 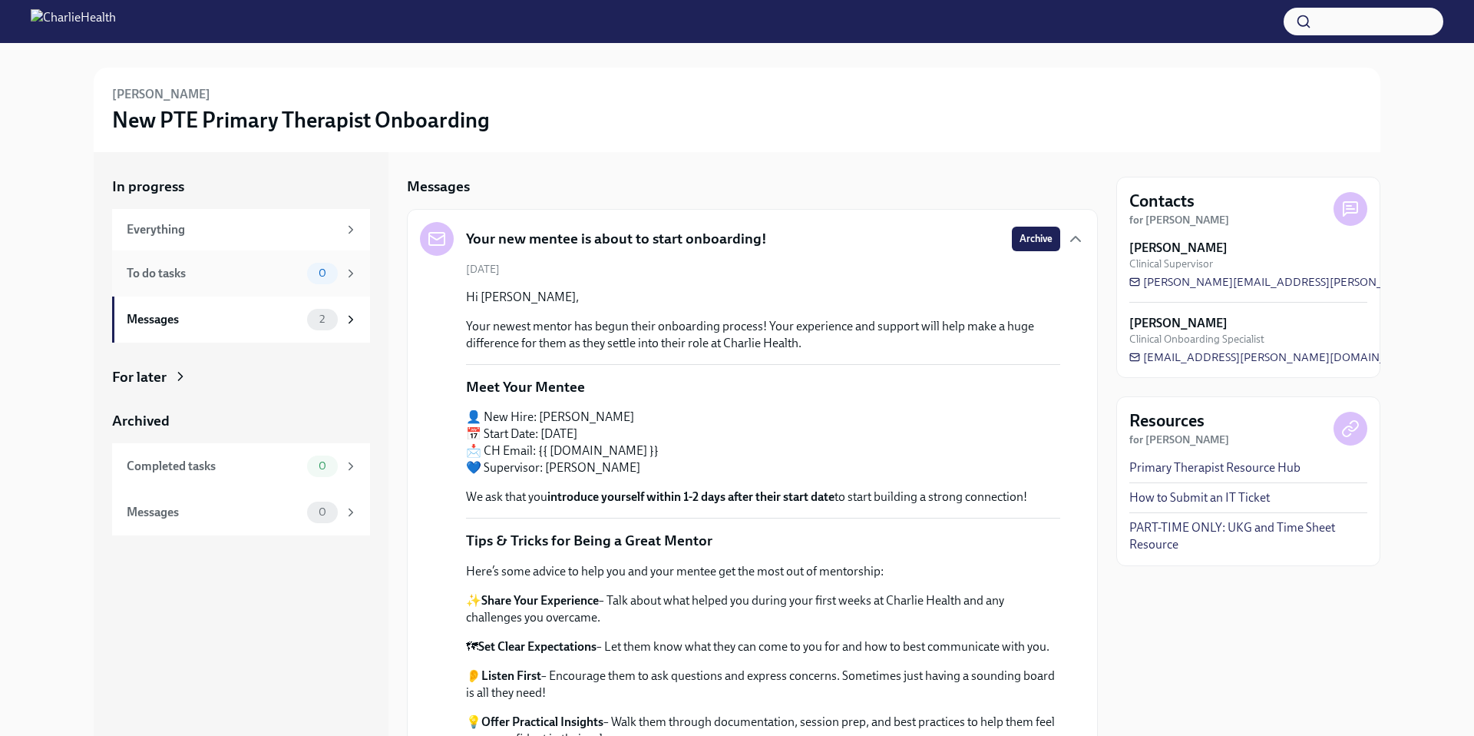 What do you see at coordinates (763, 647) in the screenshot?
I see `p: 🗺 – Let them know what they can come to you for and how to best communicate with you.` at bounding box center [763, 647].